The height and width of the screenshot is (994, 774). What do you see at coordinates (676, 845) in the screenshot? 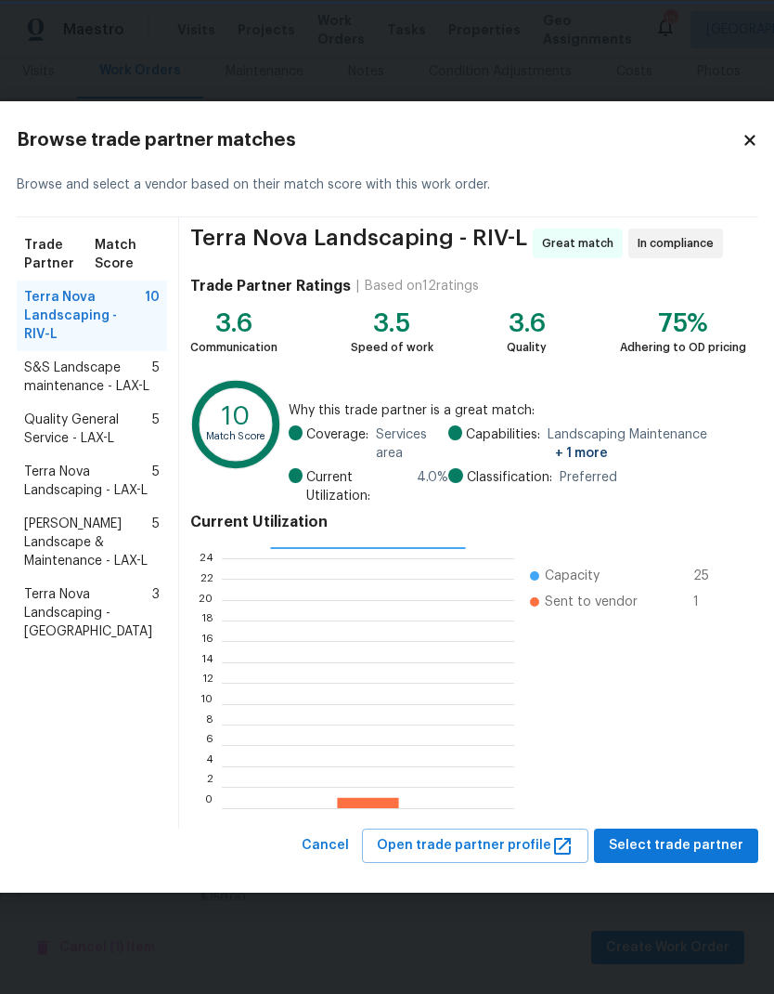
I see `button: Select trade partner` at bounding box center [676, 845].